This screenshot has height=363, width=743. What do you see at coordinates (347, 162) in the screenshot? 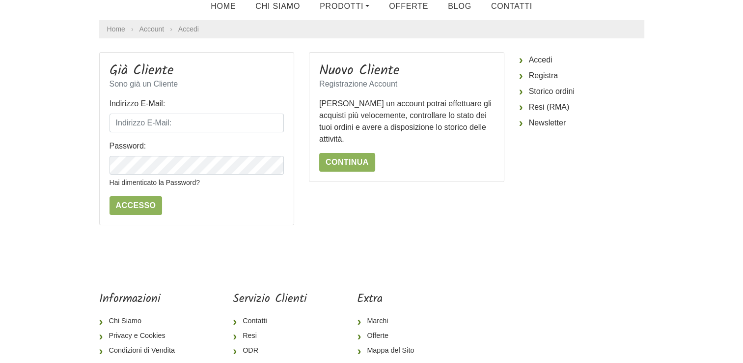
I see `a: Continua` at bounding box center [347, 162].